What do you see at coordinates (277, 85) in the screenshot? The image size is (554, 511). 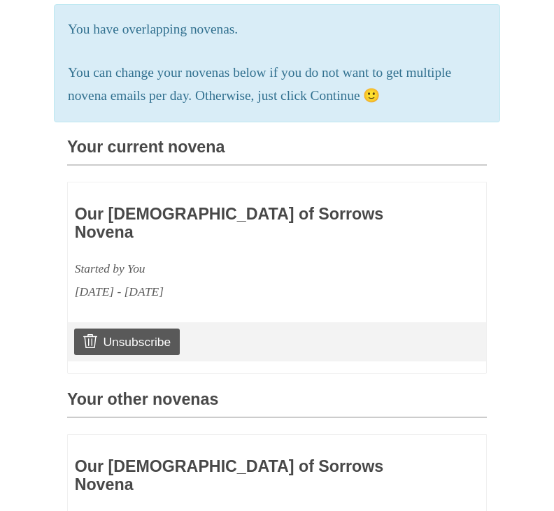 I see `p: You can change your novenas below if you do not want to get multiple novena emails per day. Other...` at bounding box center [277, 85].